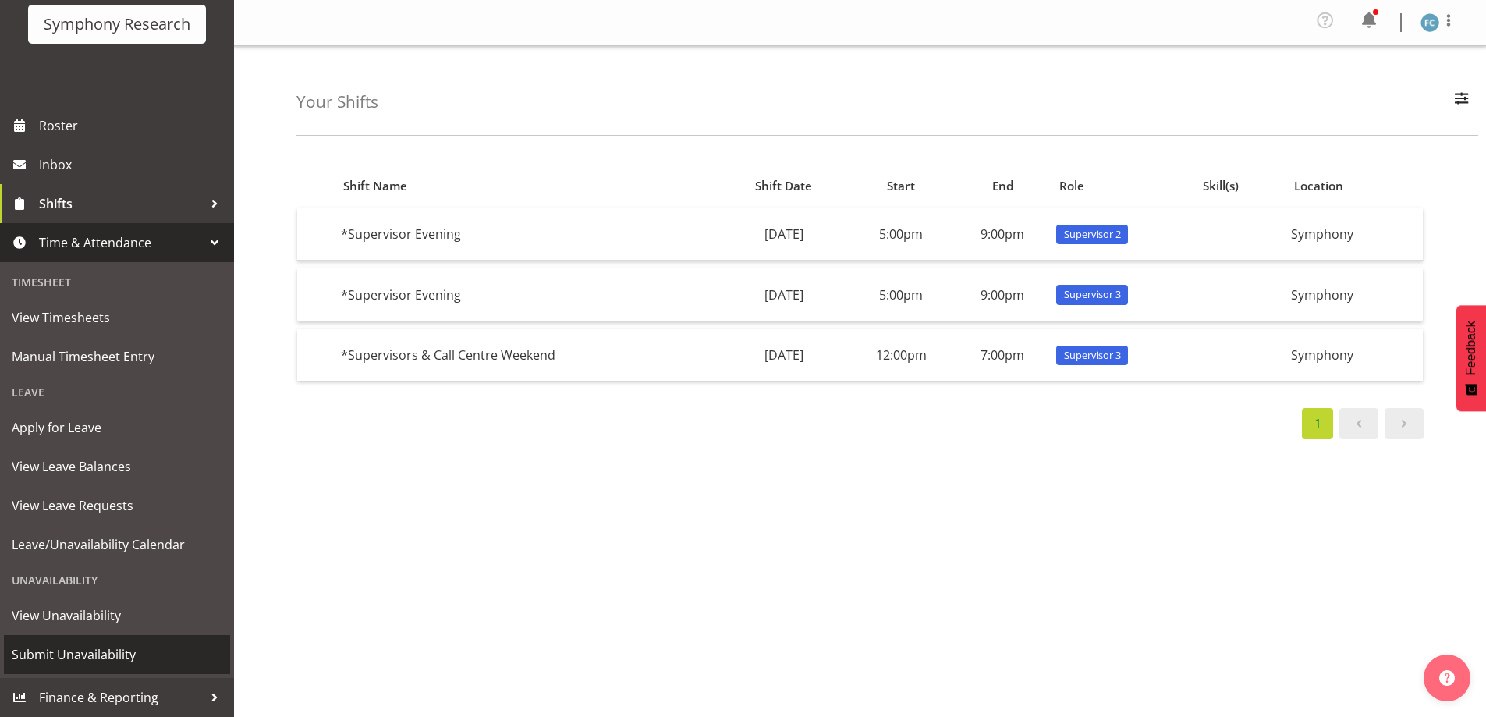 This screenshot has height=717, width=1486. I want to click on div: Location, so click(1354, 186).